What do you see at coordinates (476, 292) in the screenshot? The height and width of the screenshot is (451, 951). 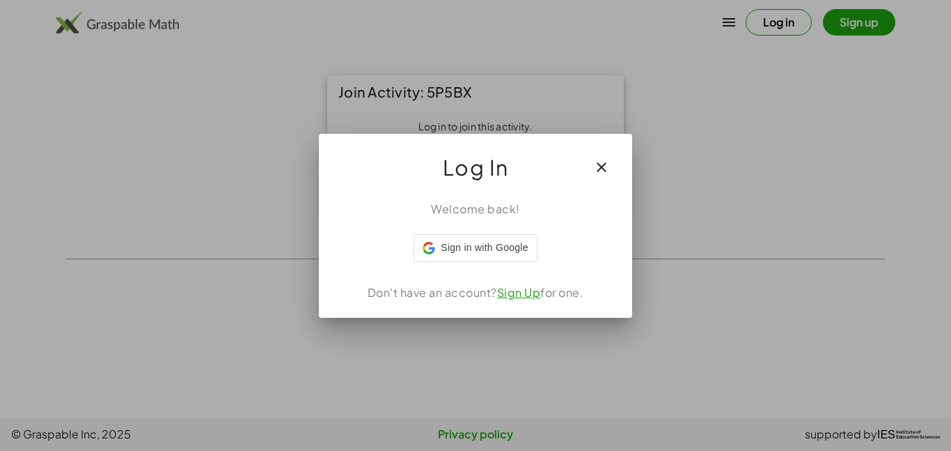 I see `div: Don't have an account? for one.` at bounding box center [476, 292].